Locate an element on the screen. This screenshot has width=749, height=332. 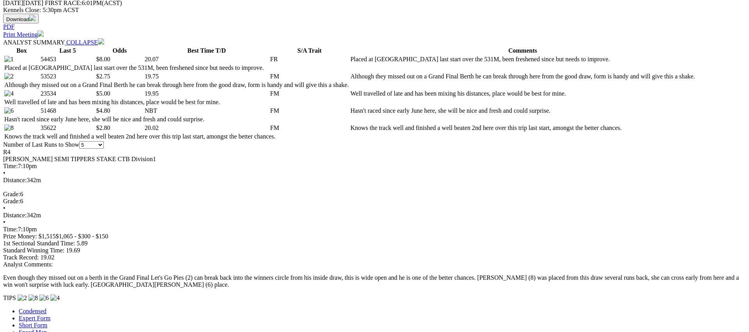
th: Best Time T/D is located at coordinates (207, 51).